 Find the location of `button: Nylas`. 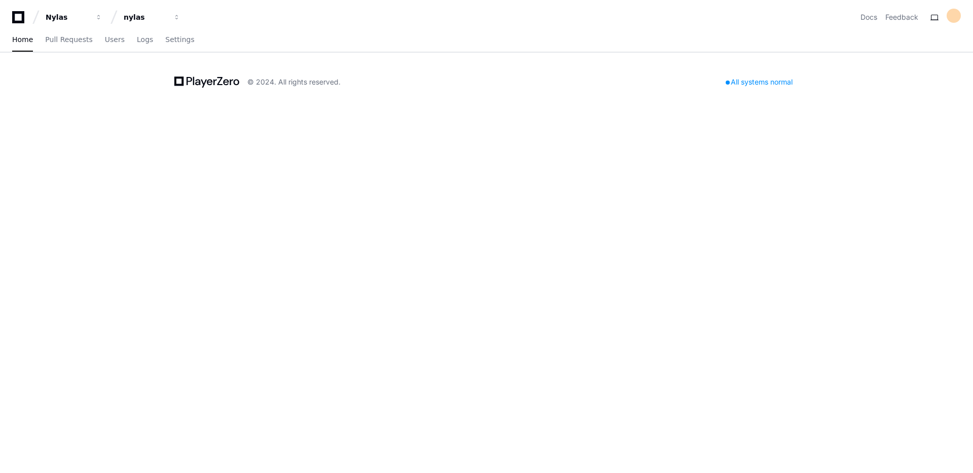

button: Nylas is located at coordinates (74, 17).